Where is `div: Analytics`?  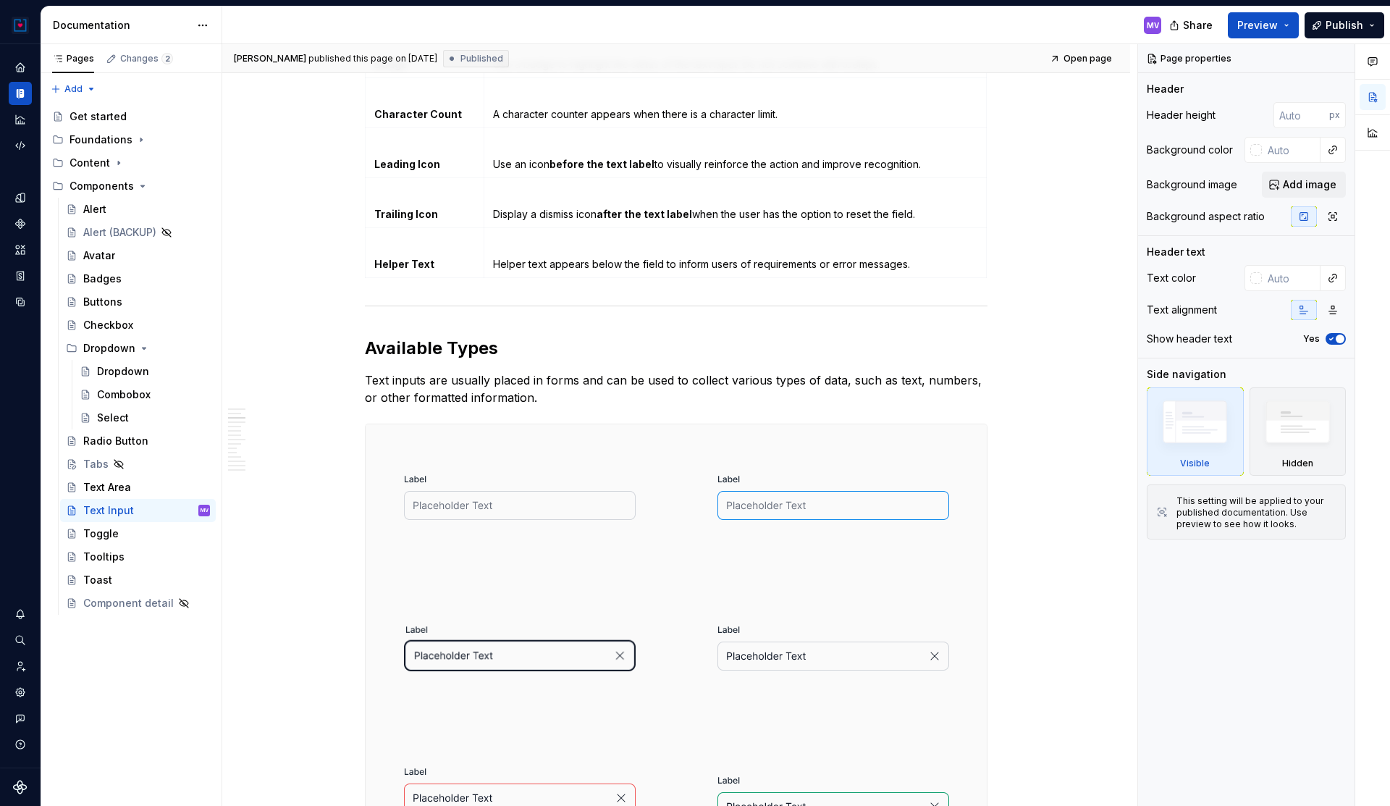
div: Analytics is located at coordinates (20, 119).